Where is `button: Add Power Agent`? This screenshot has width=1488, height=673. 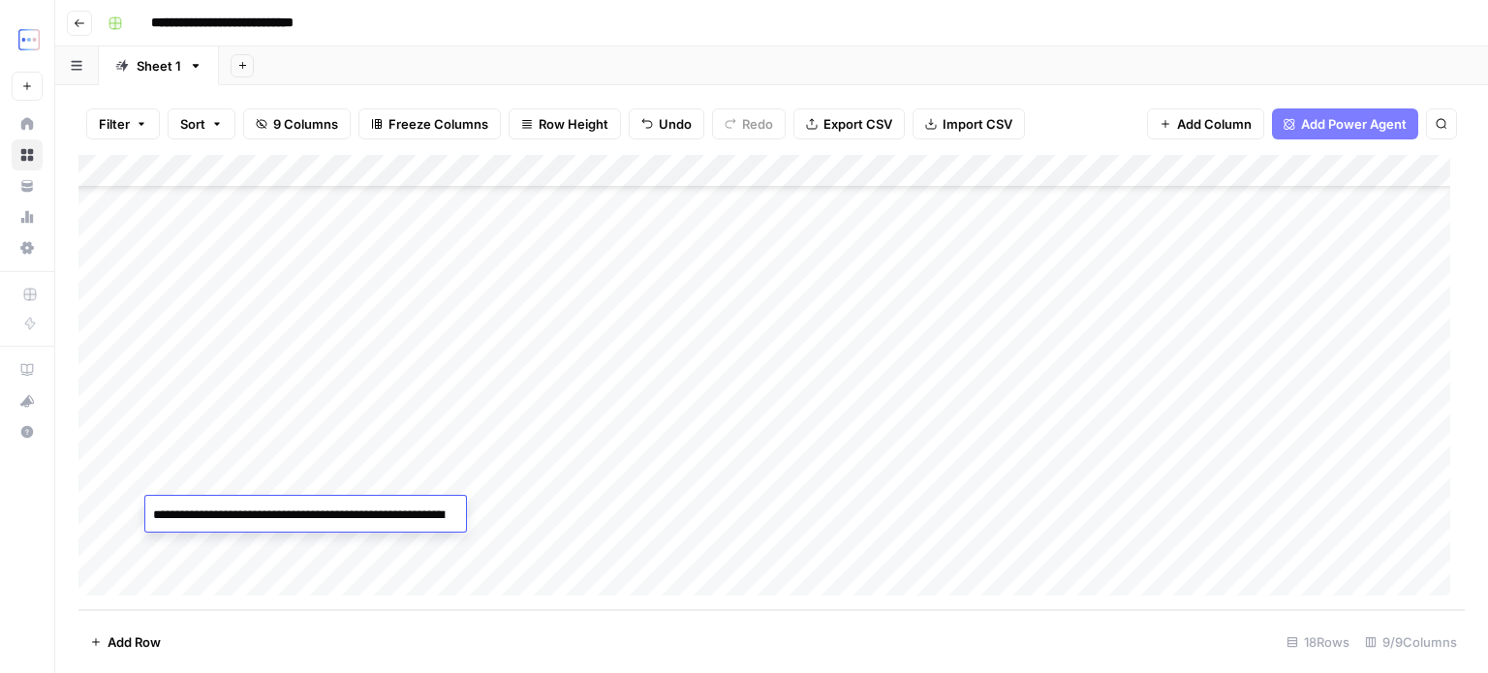
button: Add Power Agent is located at coordinates (1344, 124).